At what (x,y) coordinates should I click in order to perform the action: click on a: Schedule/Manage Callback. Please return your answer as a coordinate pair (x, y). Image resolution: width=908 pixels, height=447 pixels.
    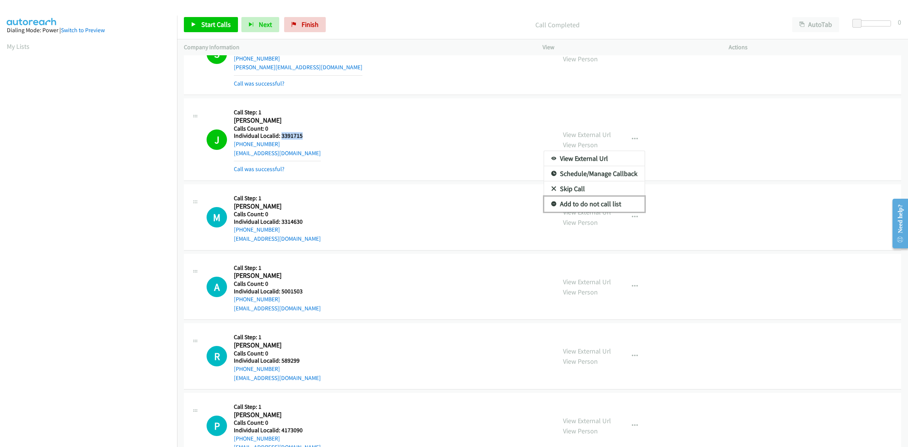
    Looking at the image, I should click on (594, 174).